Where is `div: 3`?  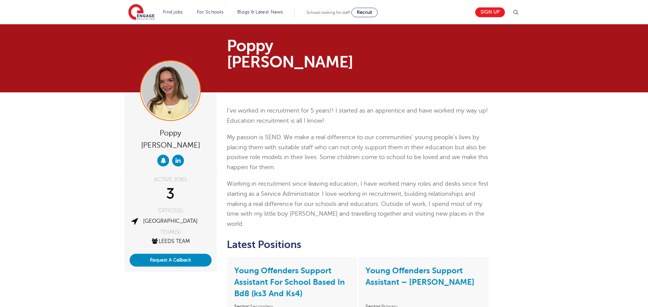
div: 3 is located at coordinates (170, 194).